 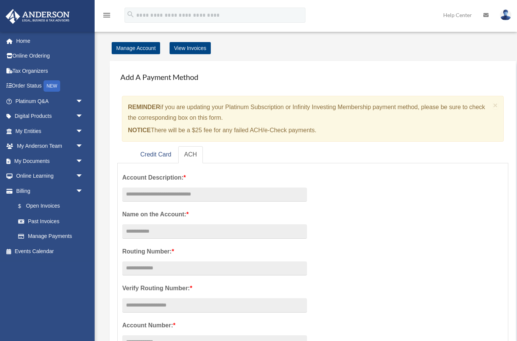 What do you see at coordinates (215, 251) in the screenshot?
I see `label: Routing Number:` at bounding box center [215, 251].